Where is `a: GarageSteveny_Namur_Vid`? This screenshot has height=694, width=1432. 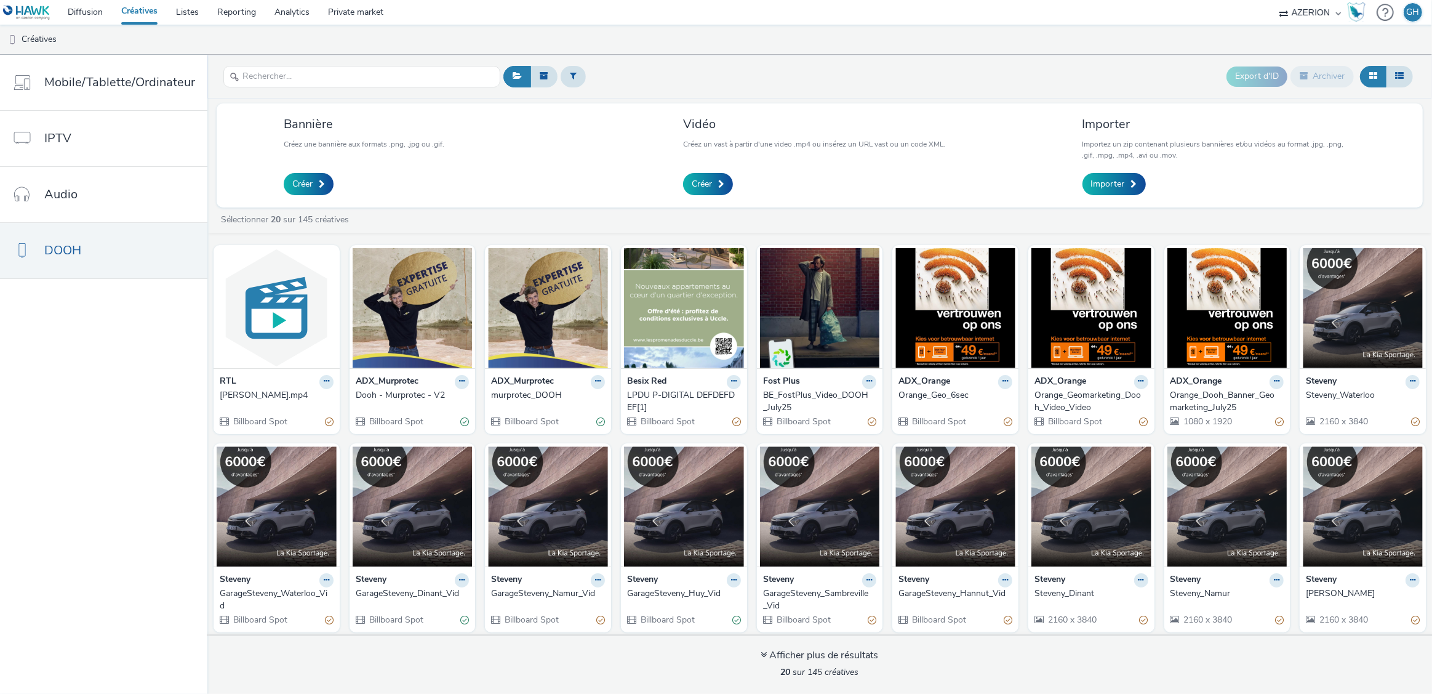 a: GarageSteveny_Namur_Vid is located at coordinates (548, 593).